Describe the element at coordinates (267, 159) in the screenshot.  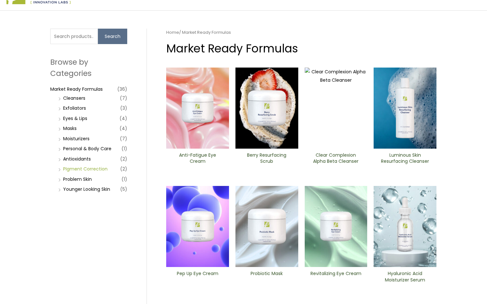
I see `a: Berry Resurfacing Scrub` at that location.